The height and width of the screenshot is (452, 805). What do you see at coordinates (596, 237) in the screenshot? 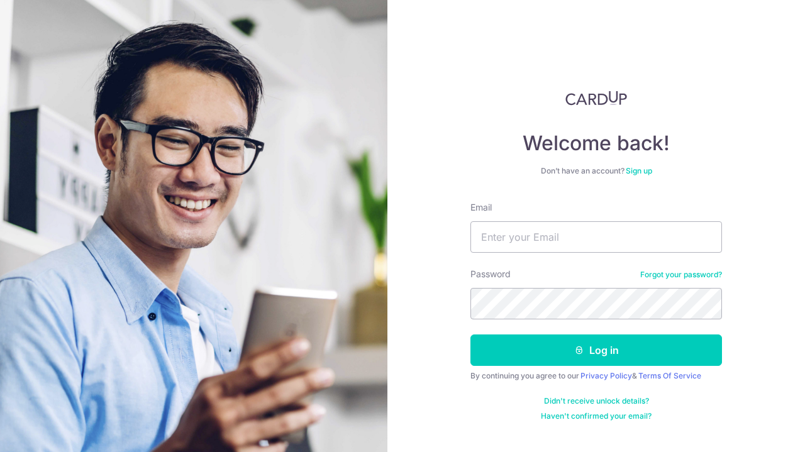
I see `input: Enter your Email` at bounding box center [596, 237].